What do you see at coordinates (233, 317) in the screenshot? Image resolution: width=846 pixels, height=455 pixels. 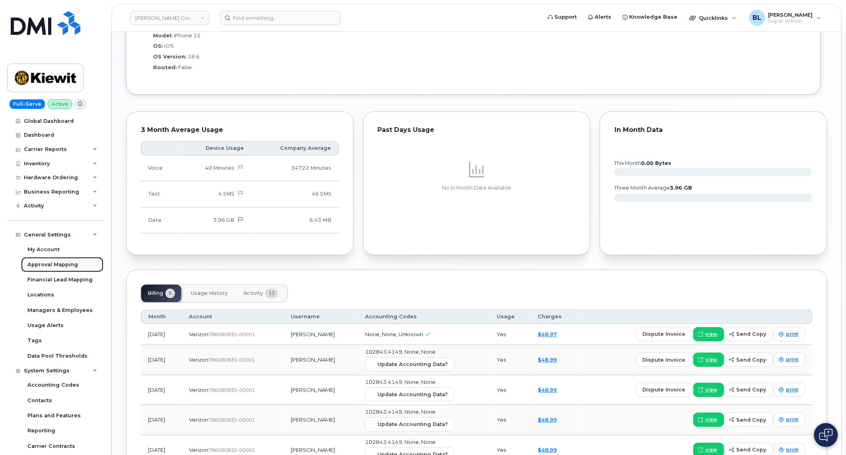 I see `th: Account` at bounding box center [233, 317].